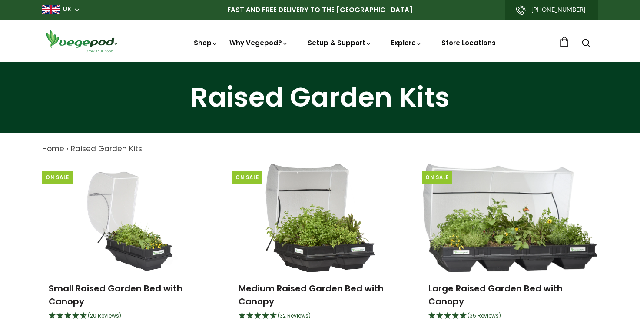  What do you see at coordinates (468, 43) in the screenshot?
I see `a: Store Locations` at bounding box center [468, 43].